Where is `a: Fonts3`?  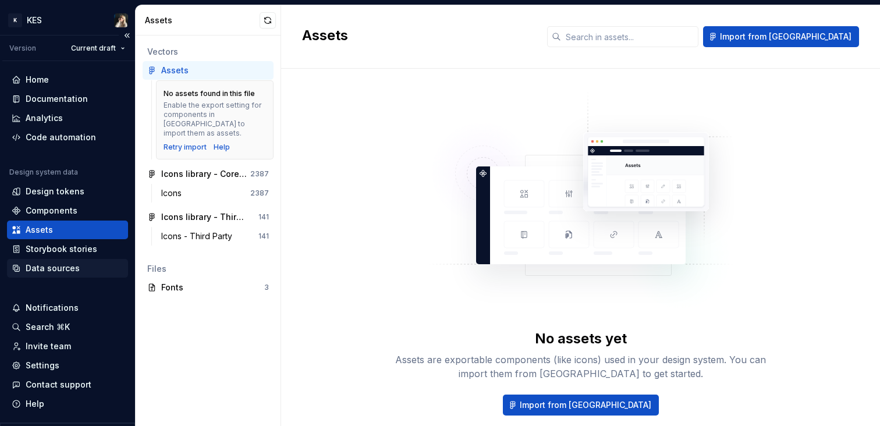 a: Fonts3 is located at coordinates (208, 287).